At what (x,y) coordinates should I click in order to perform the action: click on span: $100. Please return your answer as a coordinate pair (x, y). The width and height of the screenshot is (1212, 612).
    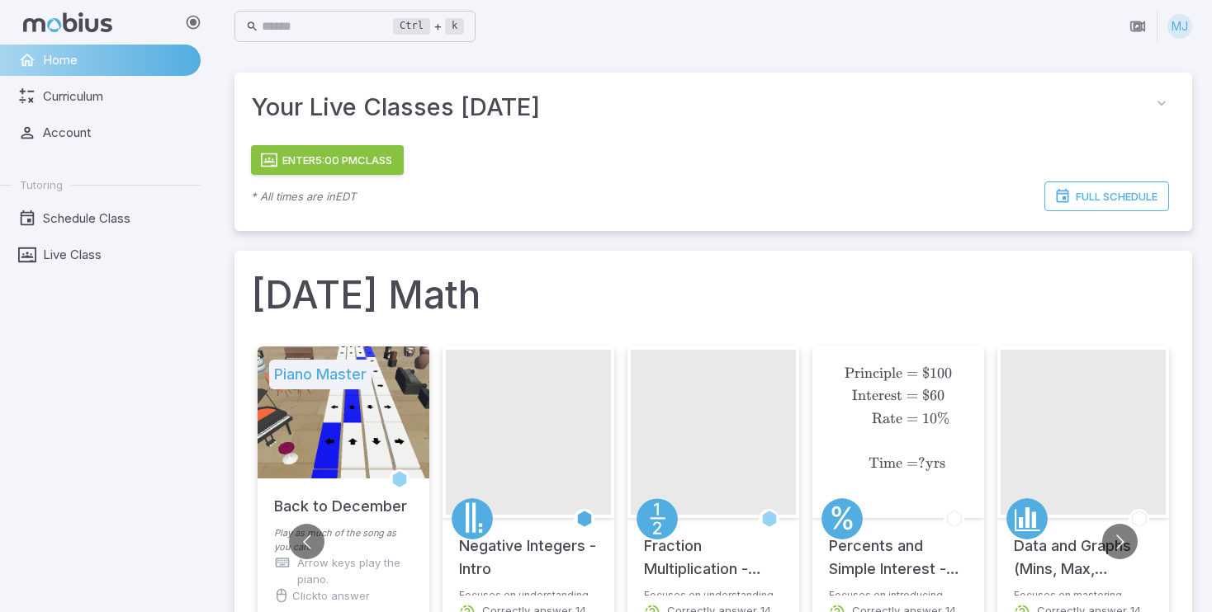
    Looking at the image, I should click on (937, 373).